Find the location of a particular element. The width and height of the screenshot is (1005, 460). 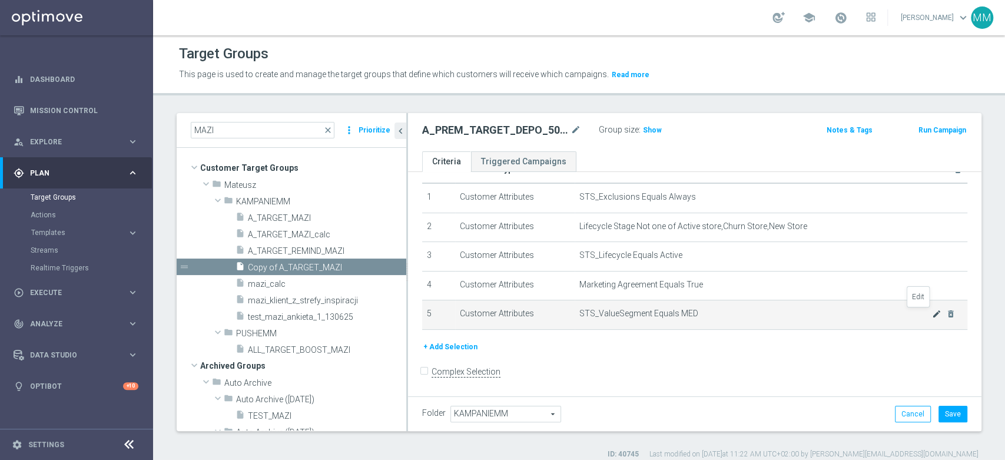

i: play_circle_outline is located at coordinates (19, 293).